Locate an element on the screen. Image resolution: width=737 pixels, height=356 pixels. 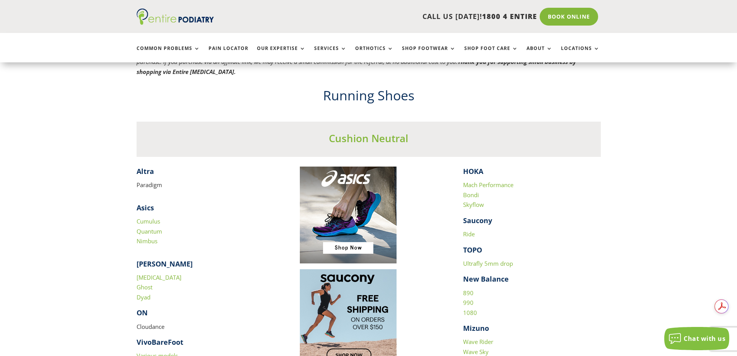
a: Skyflow is located at coordinates (474, 204).